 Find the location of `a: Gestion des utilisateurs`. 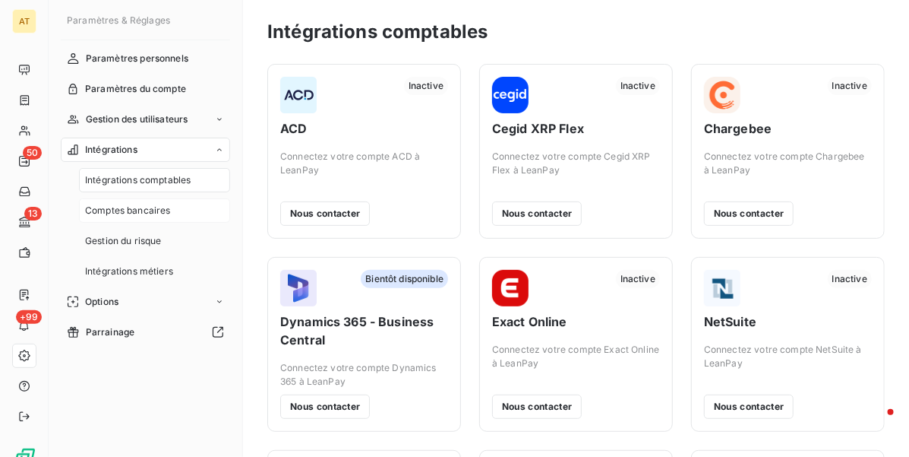

a: Gestion des utilisateurs is located at coordinates (145, 119).